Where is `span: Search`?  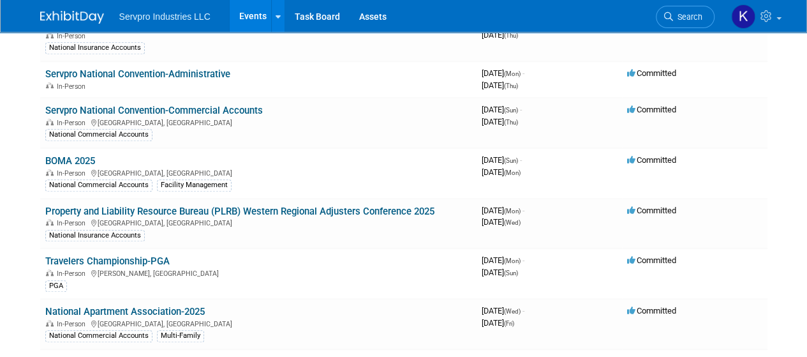
span: Search is located at coordinates (688, 17).